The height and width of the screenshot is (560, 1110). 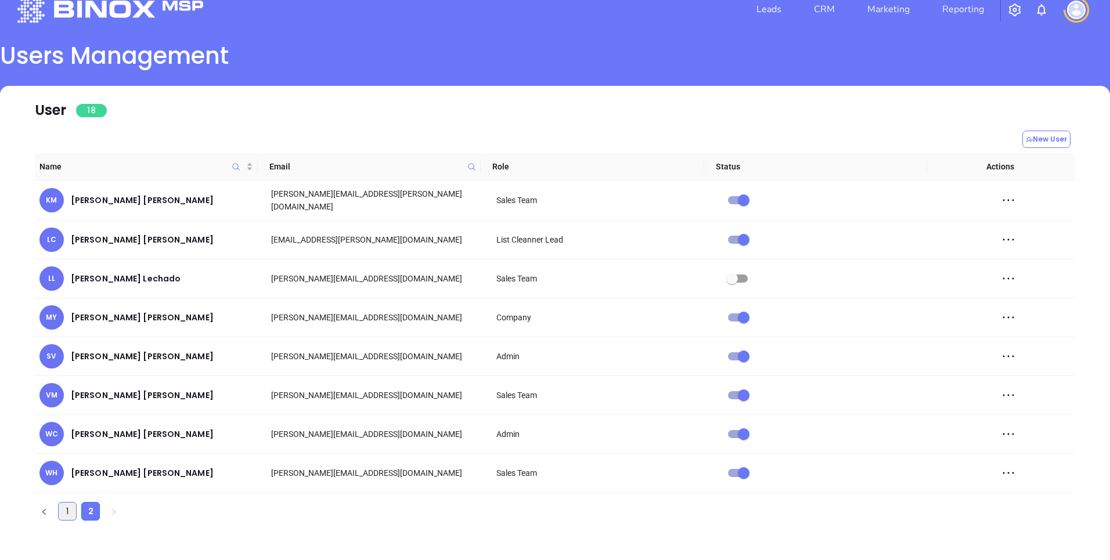 I want to click on a: 1, so click(x=67, y=511).